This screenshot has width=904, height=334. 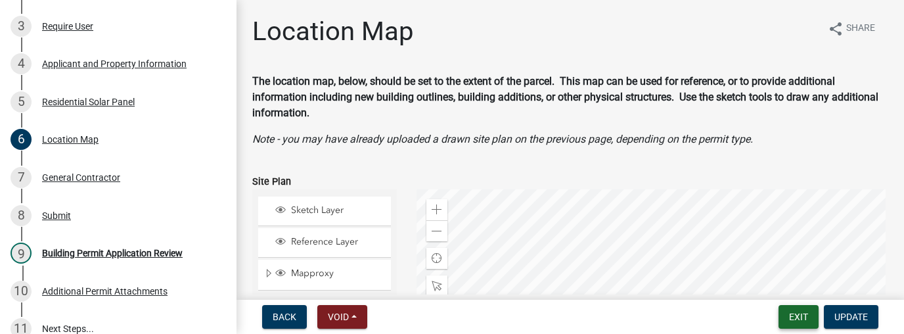 What do you see at coordinates (70, 139) in the screenshot?
I see `div: Location Map` at bounding box center [70, 139].